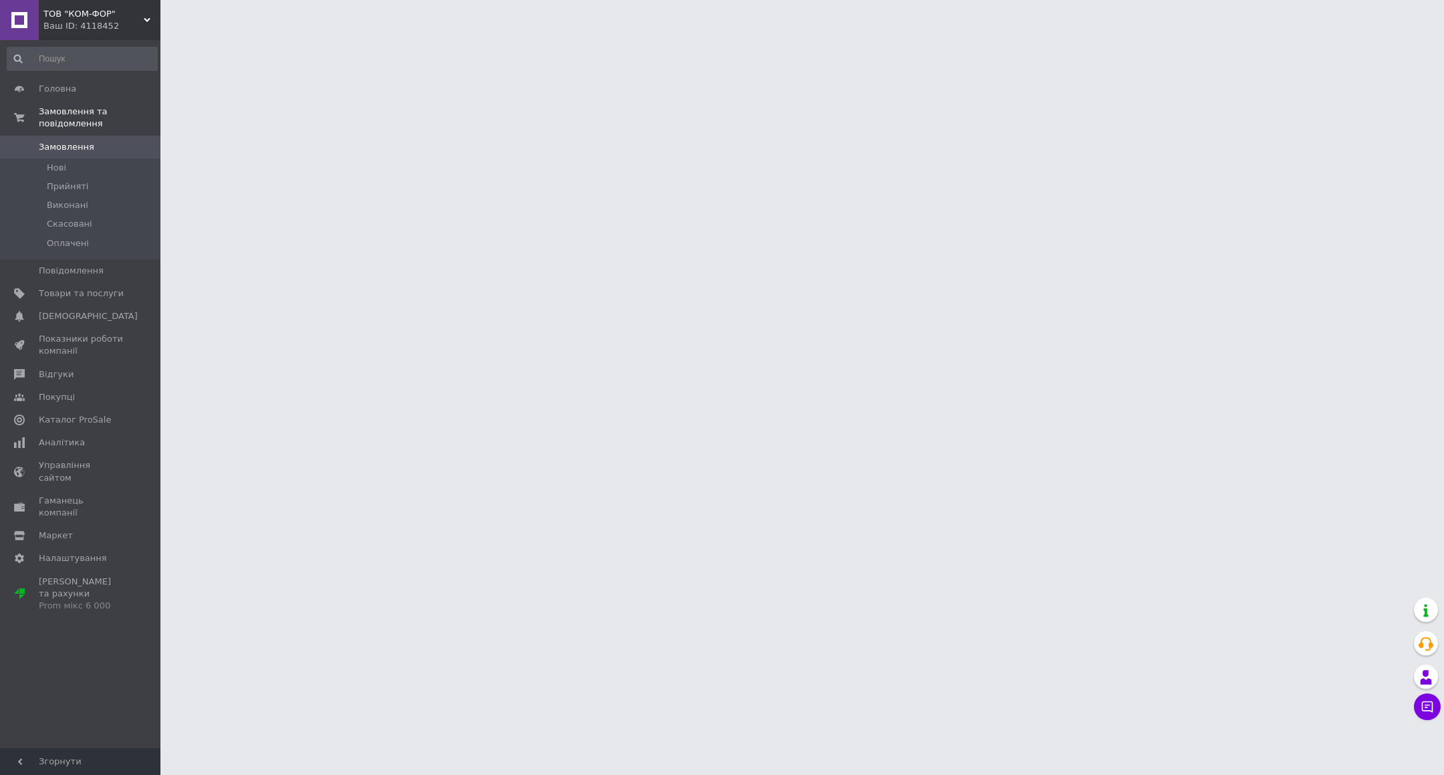 Image resolution: width=1444 pixels, height=775 pixels. I want to click on span: Покупці, so click(57, 397).